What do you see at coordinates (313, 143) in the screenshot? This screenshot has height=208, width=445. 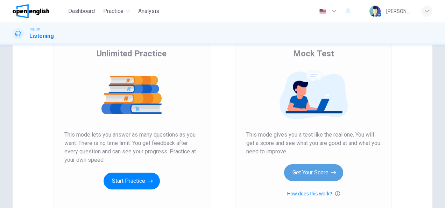 I see `span: This mode gives you a test like the real one. You will get a score and see what you are good at a...` at bounding box center [313, 143].